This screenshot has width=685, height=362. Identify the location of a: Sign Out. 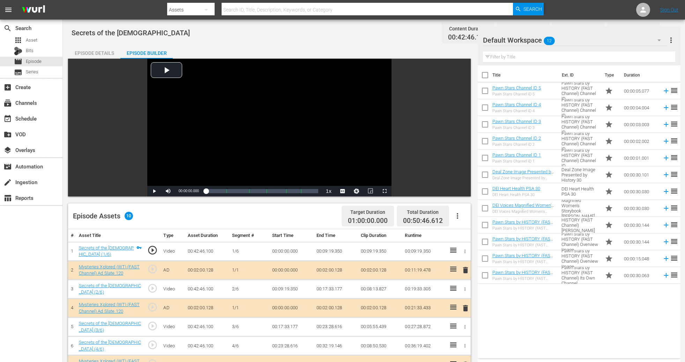
(669, 10).